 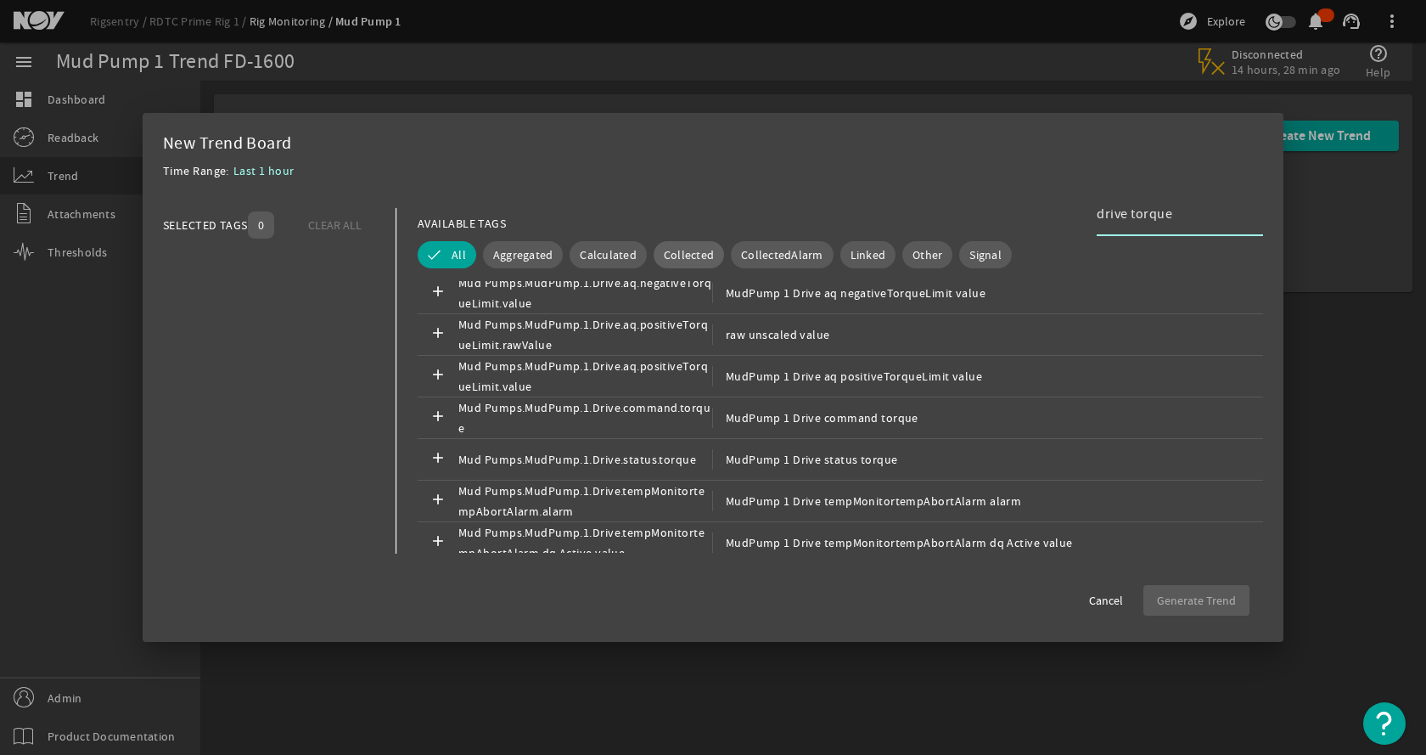 What do you see at coordinates (585, 376) in the screenshot?
I see `span: Mud Pumps.MudPump.1.Drive.aq.positiveTorqueLimit.value` at bounding box center [585, 376].